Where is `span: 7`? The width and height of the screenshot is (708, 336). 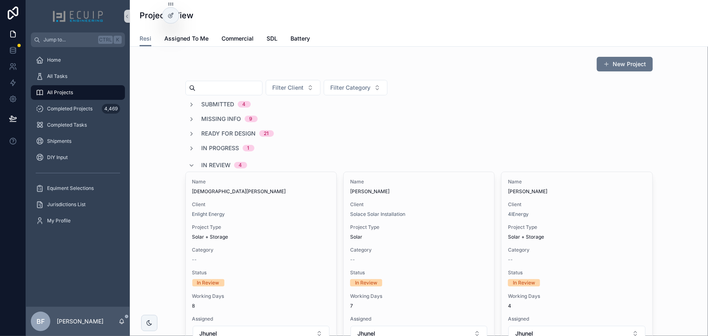 span: 7 is located at coordinates (418, 306).